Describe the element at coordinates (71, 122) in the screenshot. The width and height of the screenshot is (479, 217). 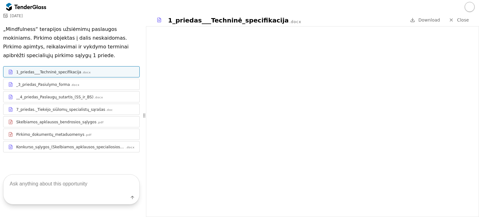
I see `a: Skelbiamos_apklausos_bendrosios_sąlygos.pdf` at that location.